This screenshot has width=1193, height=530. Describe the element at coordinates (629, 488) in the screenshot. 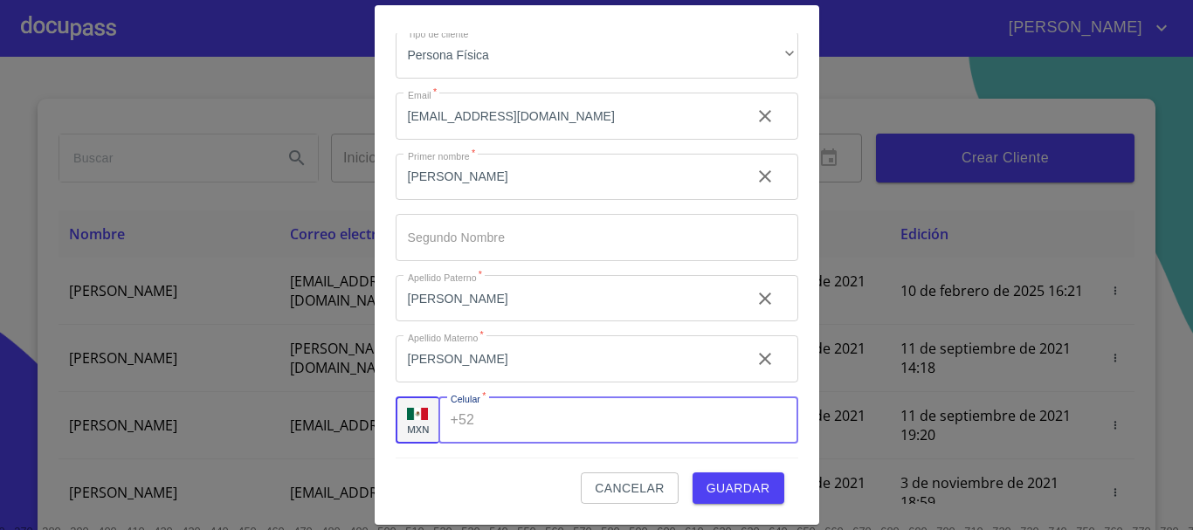

I see `button: Cancelar` at that location.